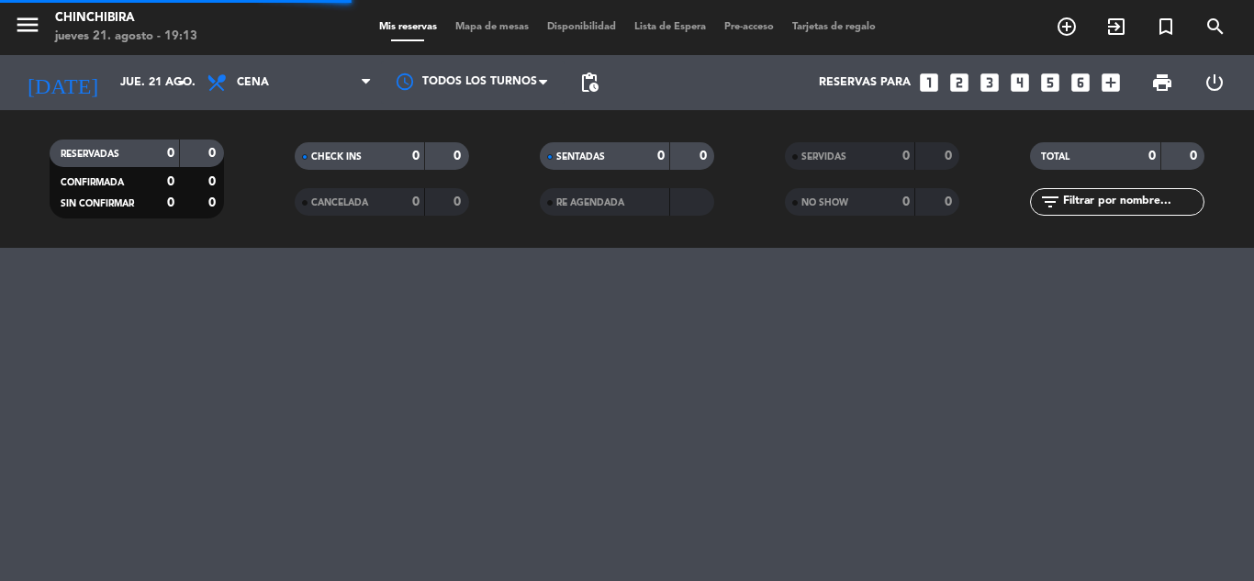 This screenshot has height=581, width=1254. What do you see at coordinates (92, 183) in the screenshot?
I see `span: CONFIRMADA` at bounding box center [92, 183].